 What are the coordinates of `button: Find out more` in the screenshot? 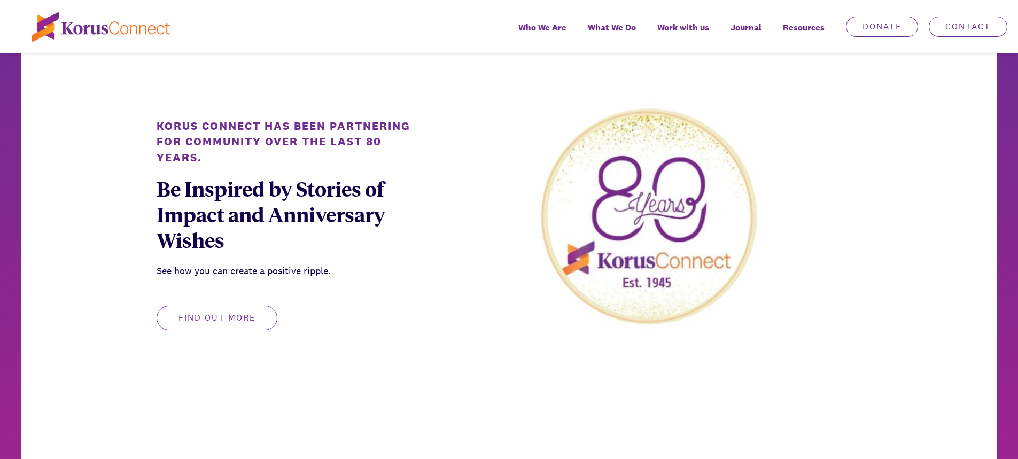 It's located at (217, 318).